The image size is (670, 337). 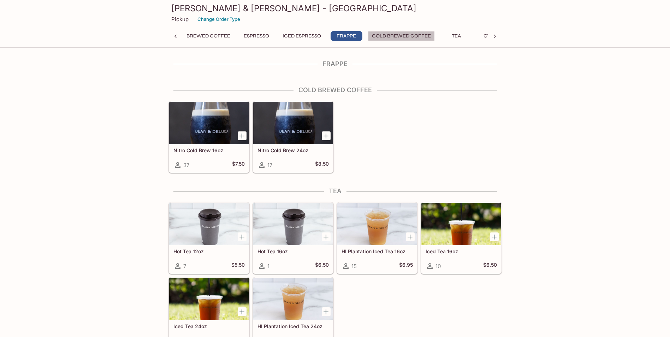 What do you see at coordinates (347, 36) in the screenshot?
I see `button: Frappe` at bounding box center [347, 36].